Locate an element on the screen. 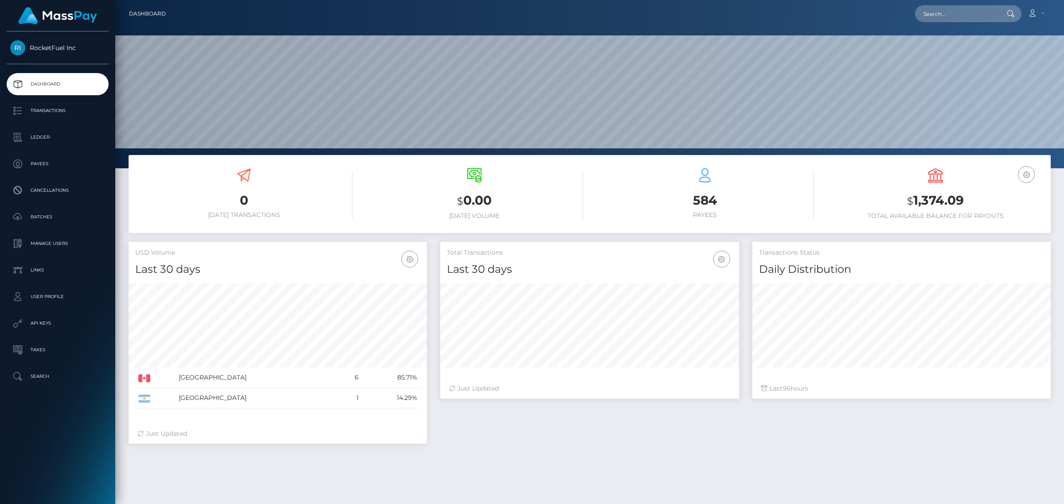 This screenshot has width=1064, height=504. p: Links is located at coordinates (58, 270).